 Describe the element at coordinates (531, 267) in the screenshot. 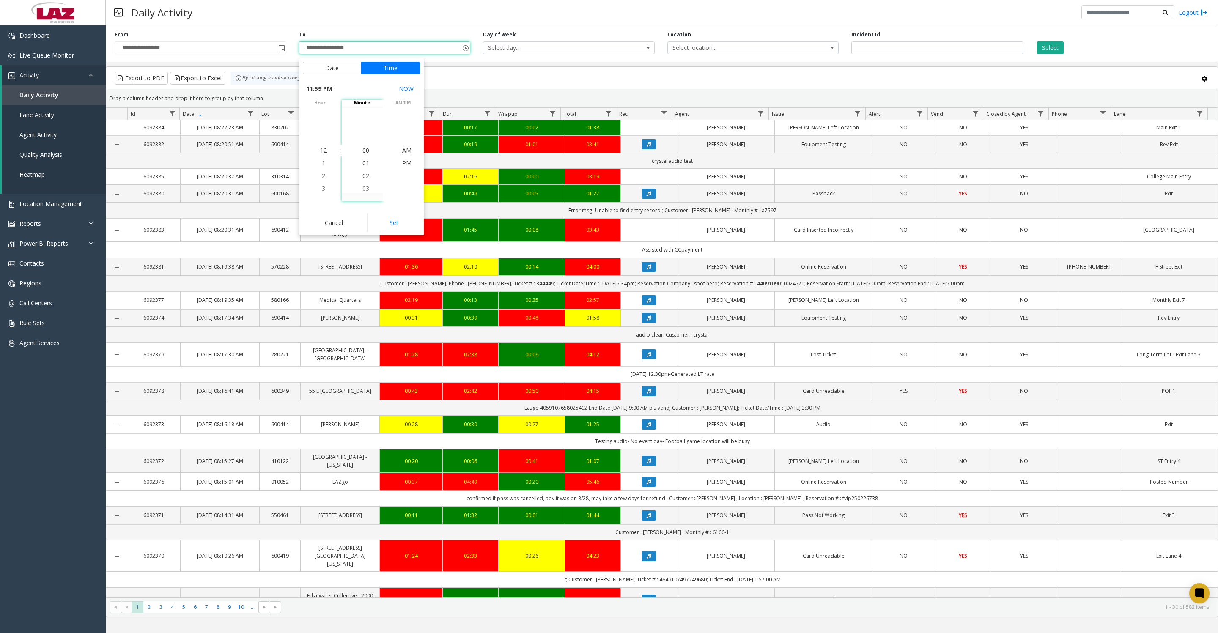

I see `a: 00:14` at that location.